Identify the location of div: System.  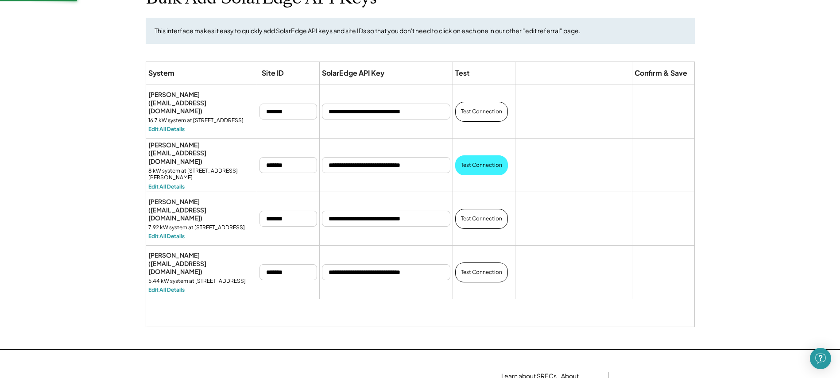
(161, 73).